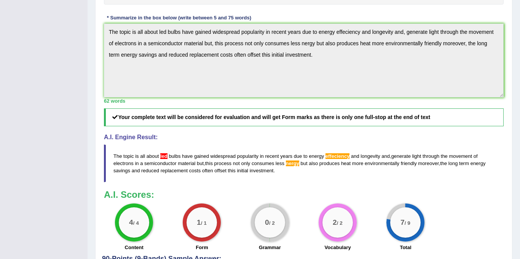 This screenshot has width=520, height=259. What do you see at coordinates (237, 163) in the screenshot?
I see `span: not` at bounding box center [237, 163].